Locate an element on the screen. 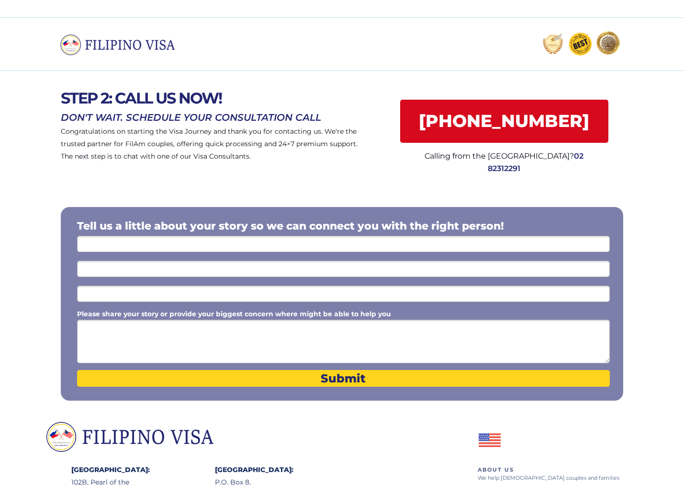 Image resolution: width=684 pixels, height=485 pixels. span: ABOUT US is located at coordinates (496, 469).